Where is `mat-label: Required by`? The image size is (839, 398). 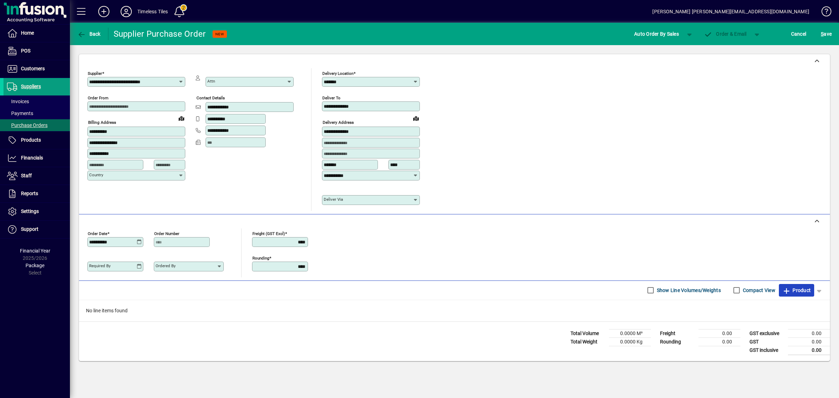 mat-label: Required by is located at coordinates (100, 266).